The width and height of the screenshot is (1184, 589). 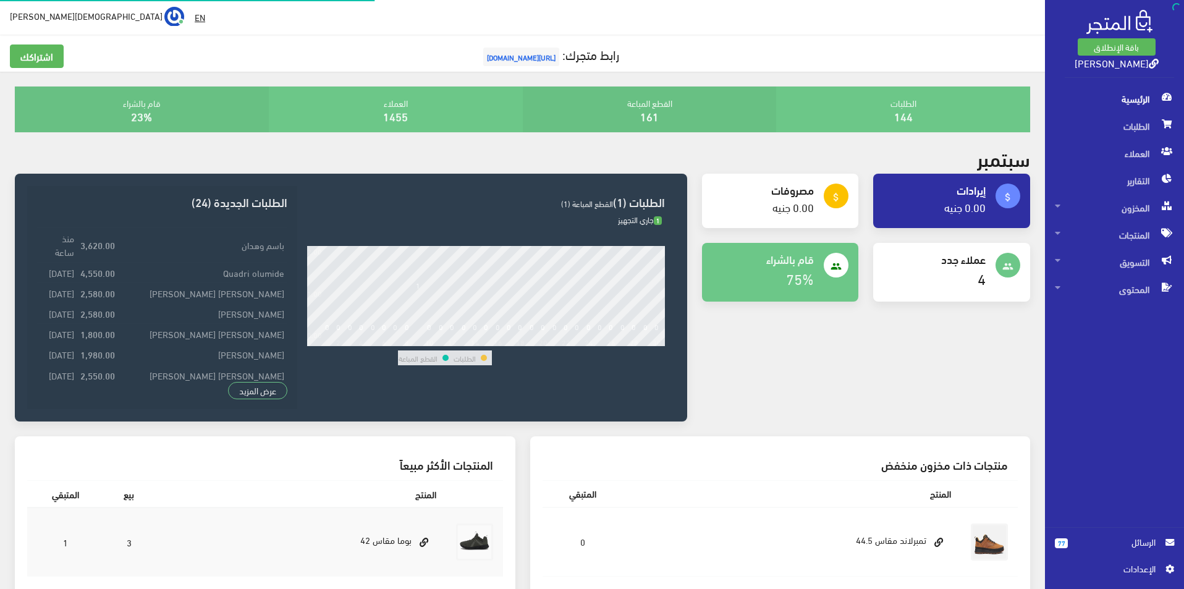 I want to click on td: 0, so click(x=583, y=542).